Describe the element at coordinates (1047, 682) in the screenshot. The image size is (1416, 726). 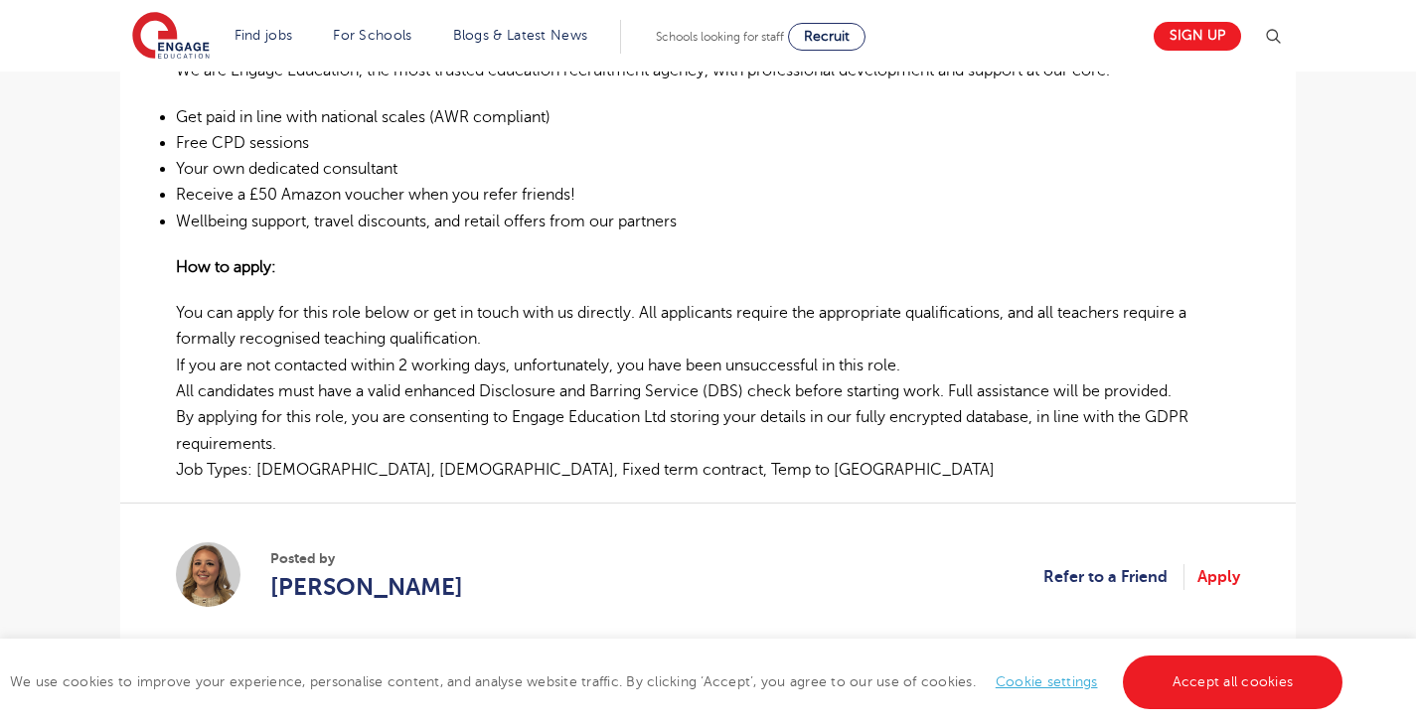
I see `a: Cookie settings` at that location.